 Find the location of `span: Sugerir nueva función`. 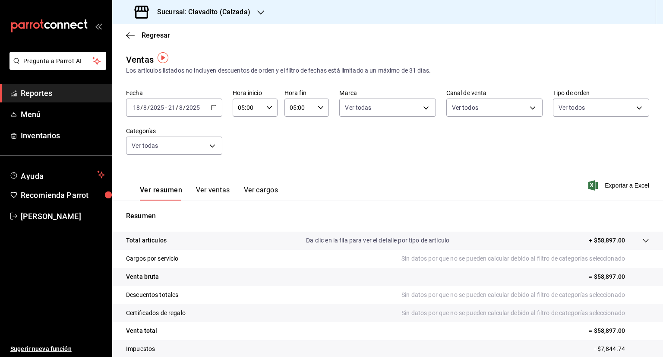

span: Sugerir nueva función is located at coordinates (57, 348).